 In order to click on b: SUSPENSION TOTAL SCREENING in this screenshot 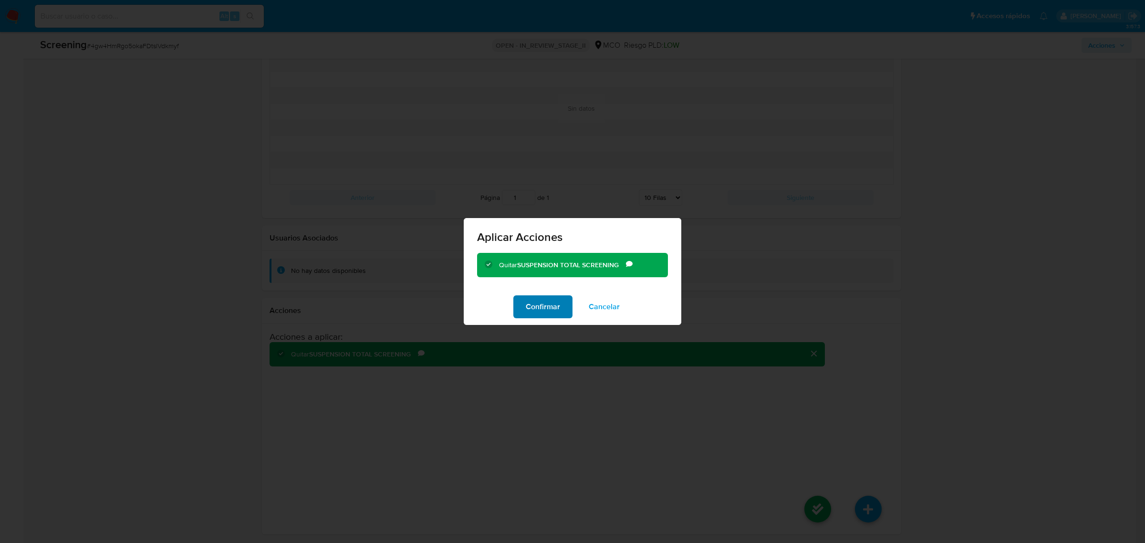, I will do `click(568, 265)`.